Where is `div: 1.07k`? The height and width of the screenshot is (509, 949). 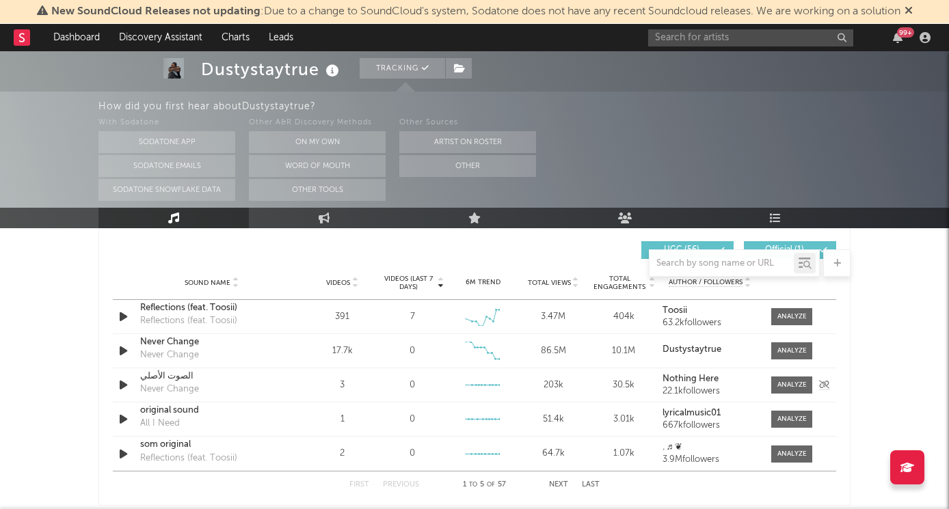
div: 1.07k is located at coordinates (623, 454).